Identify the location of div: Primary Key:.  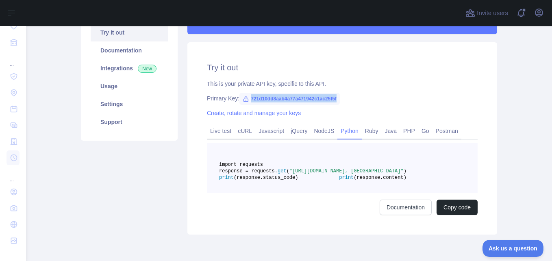
(342, 98).